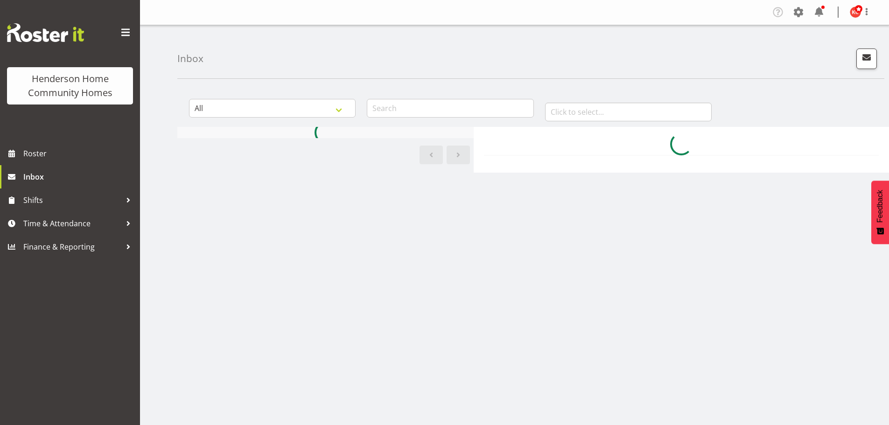 This screenshot has height=425, width=889. Describe the element at coordinates (431, 155) in the screenshot. I see `a: Previous page` at that location.